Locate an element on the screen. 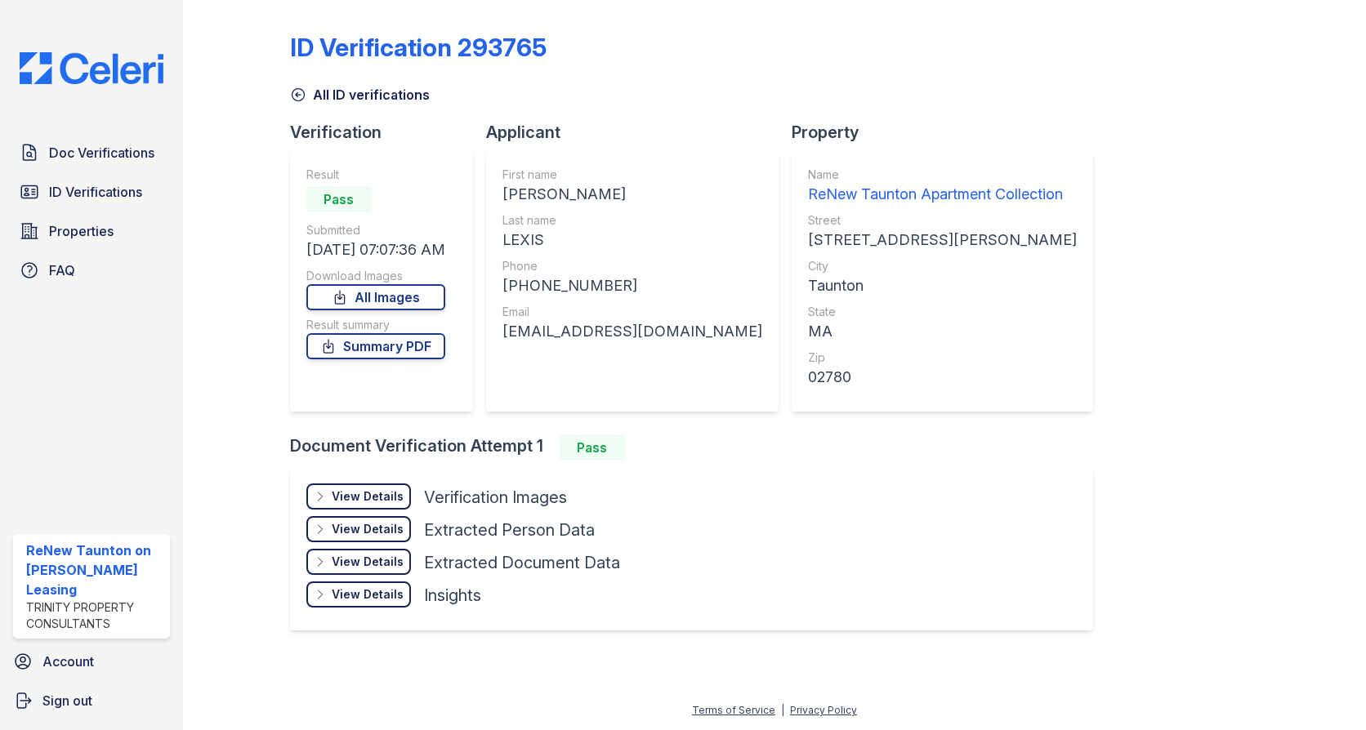  div: Result is located at coordinates (376, 175).